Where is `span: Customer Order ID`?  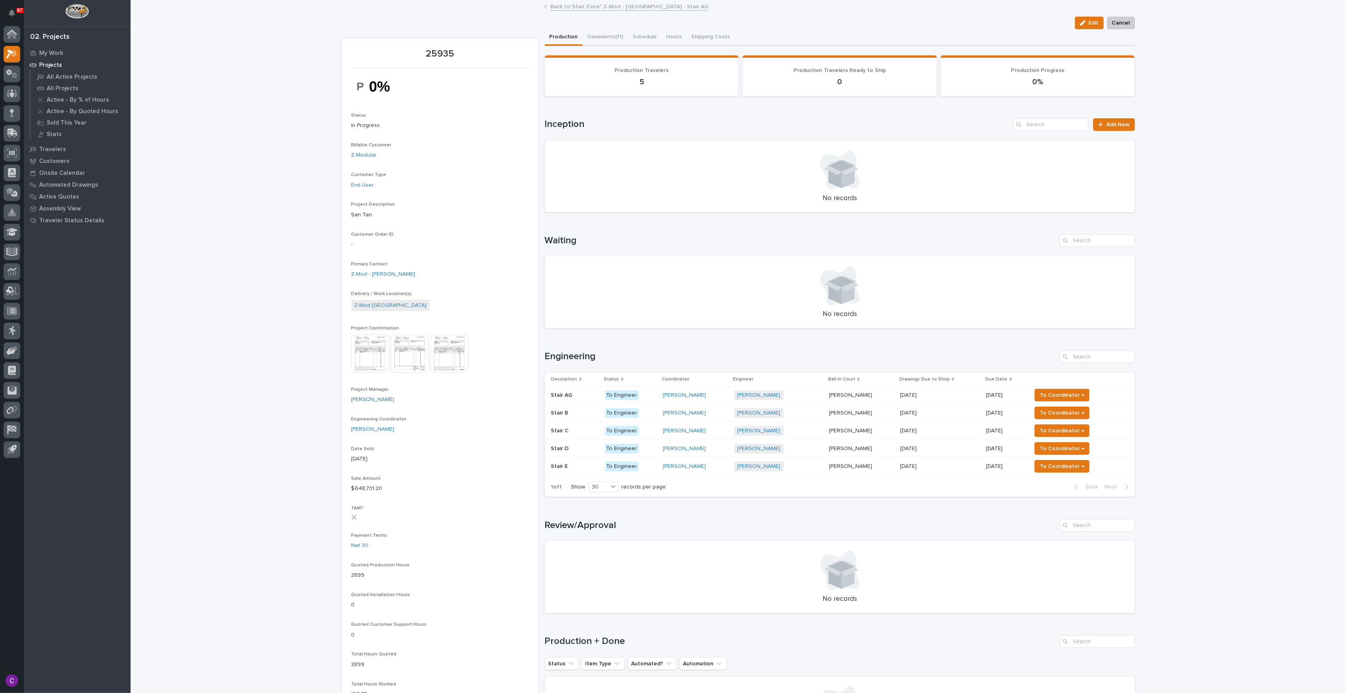
span: Customer Order ID is located at coordinates (373, 235).